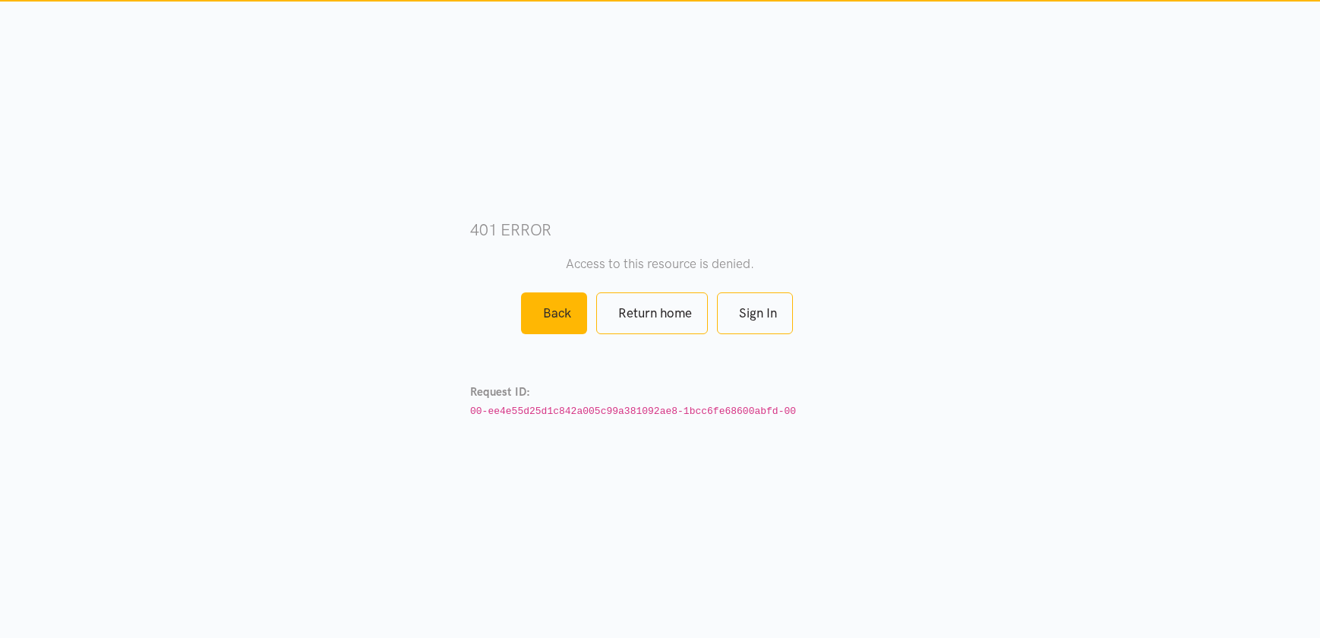  What do you see at coordinates (633, 411) in the screenshot?
I see `code: 00-ee4e55d25d1c842a005c99a381092ae8-1bcc6fe68600abfd-00` at bounding box center [633, 411].